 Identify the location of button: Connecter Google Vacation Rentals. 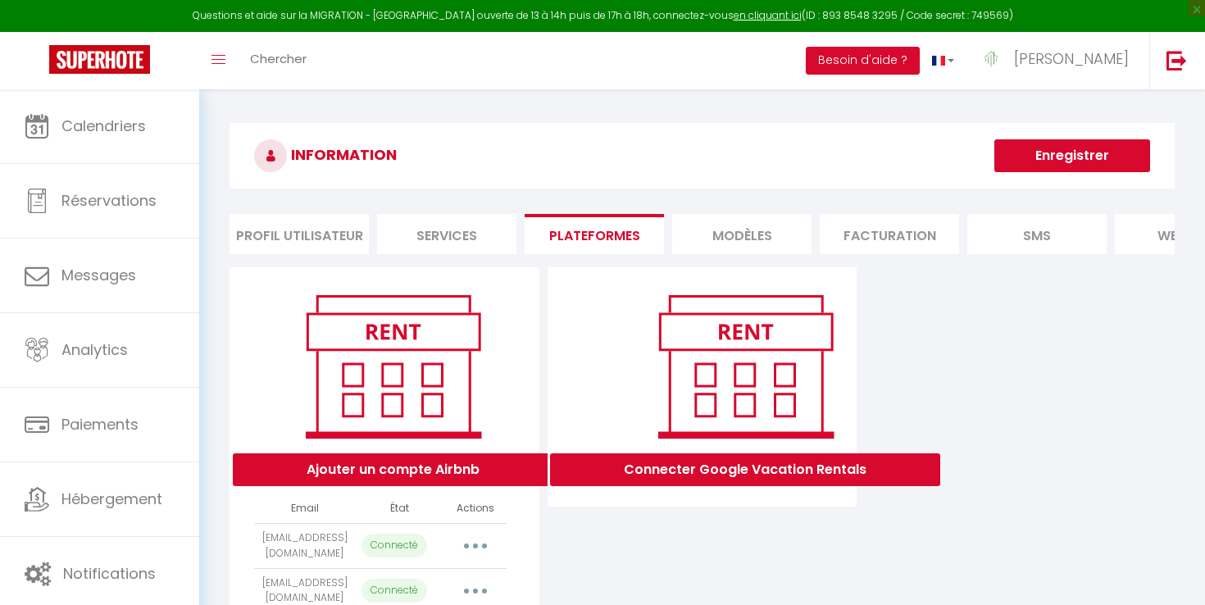
(745, 470).